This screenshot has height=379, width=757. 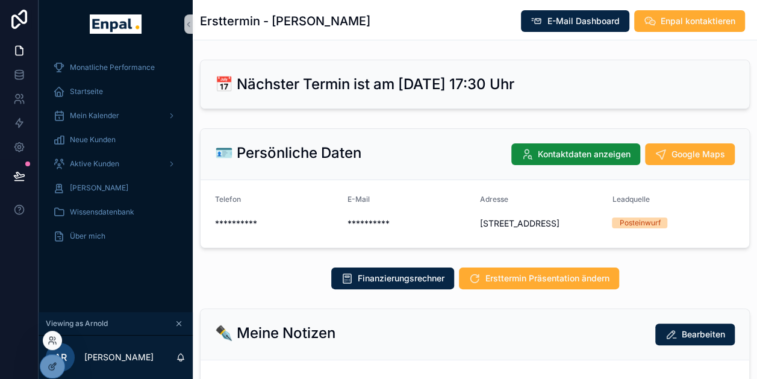 I want to click on button: Google Maps, so click(x=689, y=154).